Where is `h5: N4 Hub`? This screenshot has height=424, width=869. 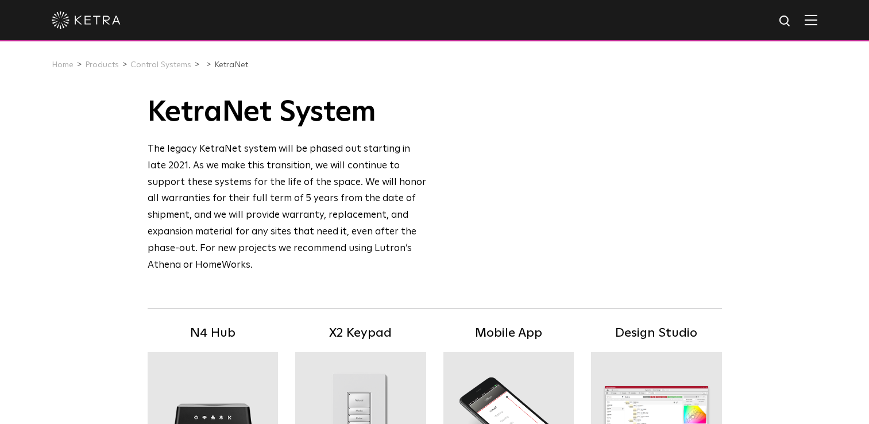 h5: N4 Hub is located at coordinates (213, 333).